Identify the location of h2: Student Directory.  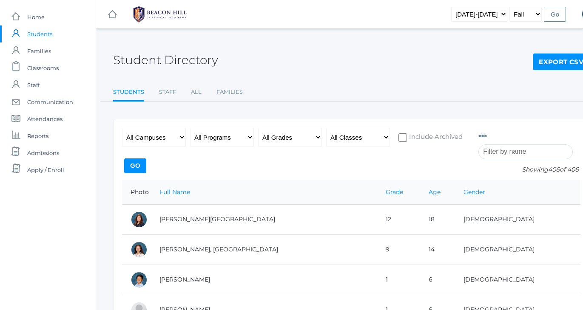
(165, 60).